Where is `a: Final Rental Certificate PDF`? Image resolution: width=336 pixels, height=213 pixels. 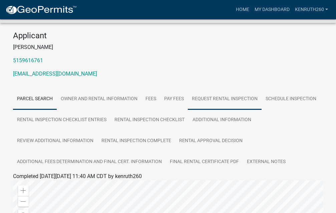
a: Final Rental Certificate PDF is located at coordinates (204, 162).